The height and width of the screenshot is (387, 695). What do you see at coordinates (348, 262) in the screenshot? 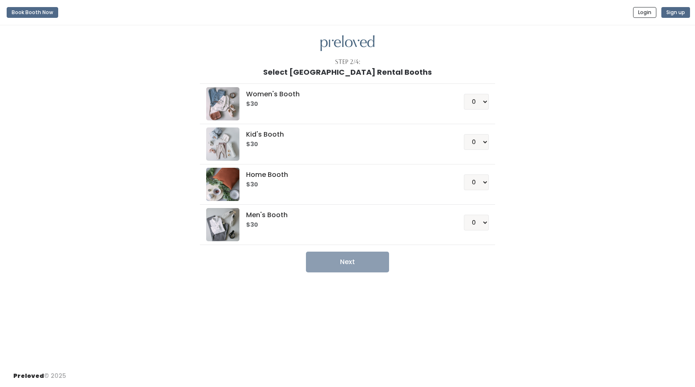
I see `button: Next` at bounding box center [348, 262].